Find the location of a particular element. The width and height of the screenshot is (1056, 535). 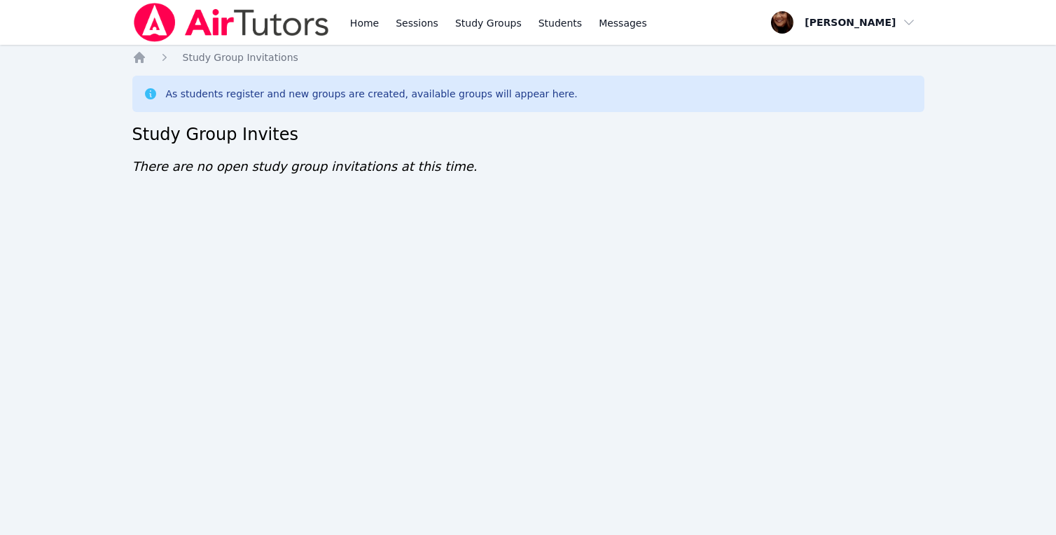

span: Messages is located at coordinates (623, 23).